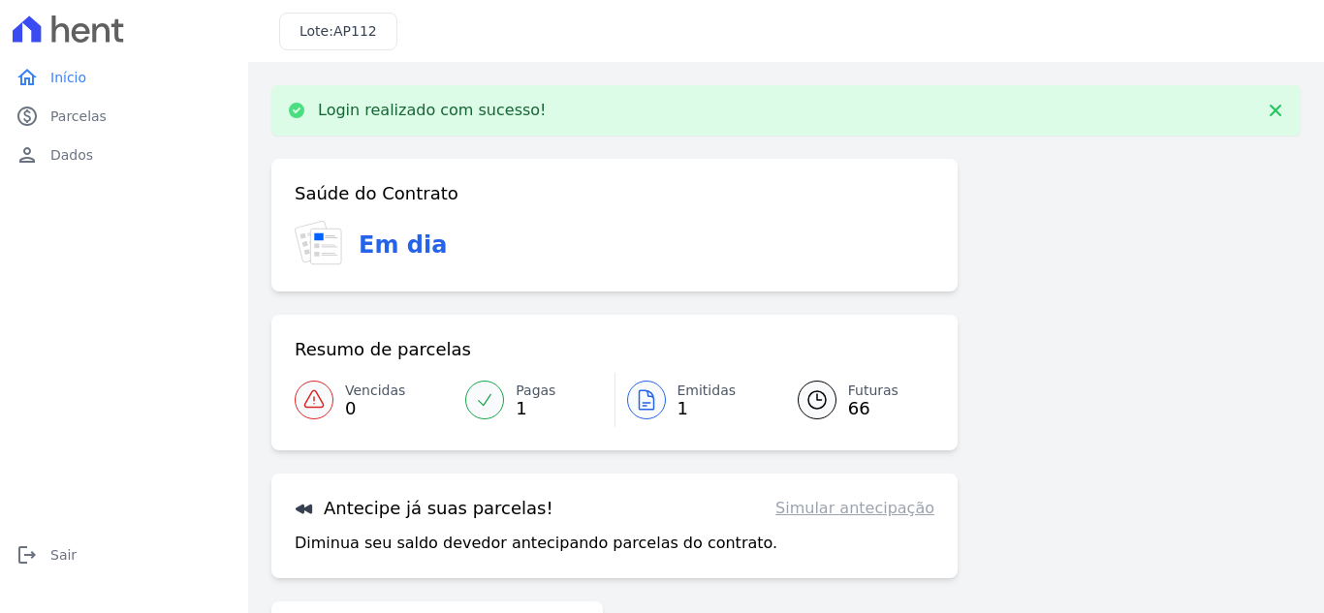  What do you see at coordinates (27, 155) in the screenshot?
I see `i: person` at bounding box center [27, 155].